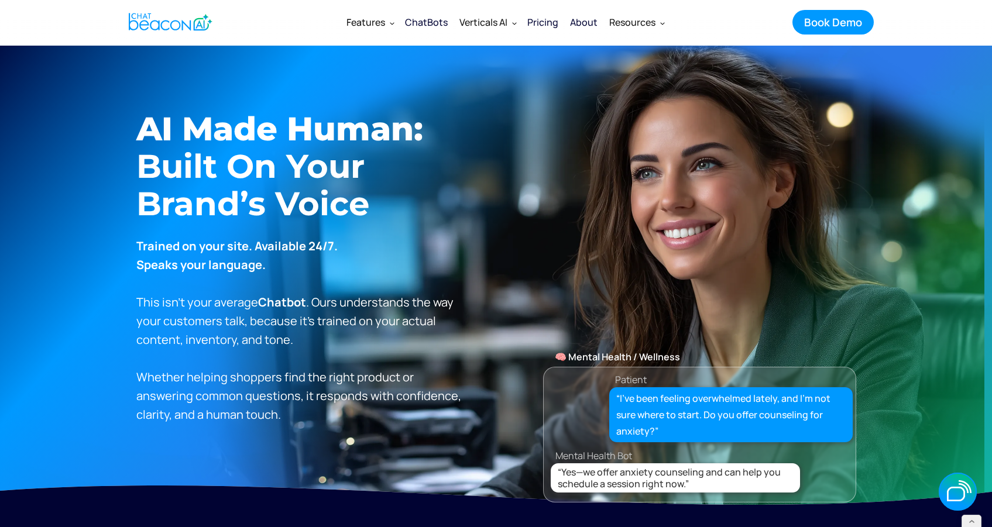  What do you see at coordinates (237, 255) in the screenshot?
I see `strong: Trained on your site. Available 24/7. Speaks your language.` at bounding box center [237, 255].